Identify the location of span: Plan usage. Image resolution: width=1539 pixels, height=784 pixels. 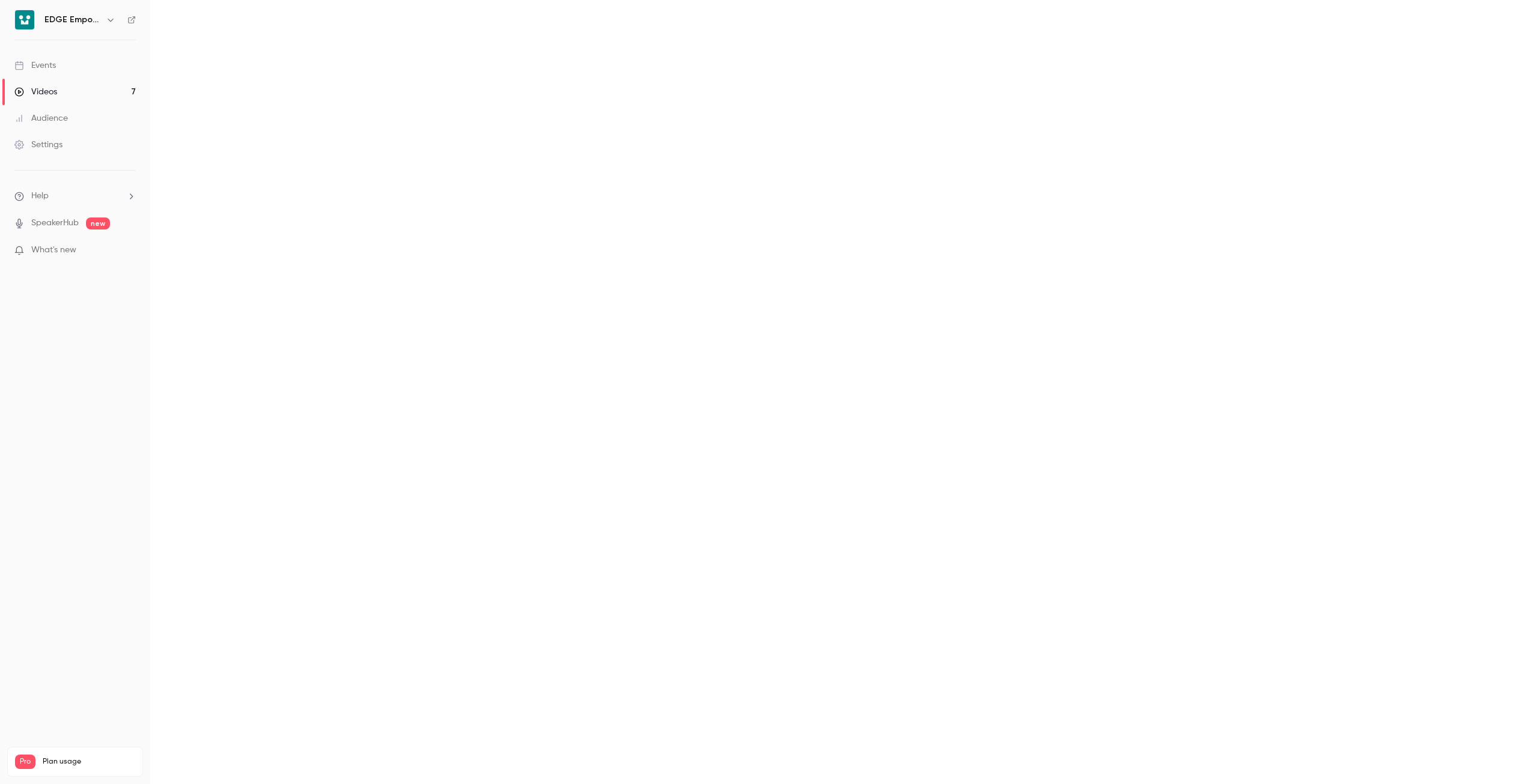
(89, 762).